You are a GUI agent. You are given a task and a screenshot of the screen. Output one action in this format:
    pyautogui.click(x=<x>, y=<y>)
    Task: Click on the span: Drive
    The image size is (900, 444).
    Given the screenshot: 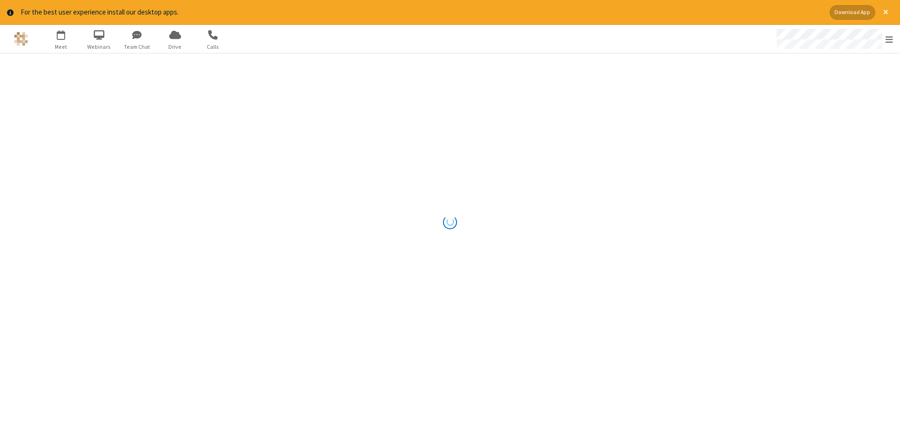 What is the action you would take?
    pyautogui.click(x=175, y=47)
    